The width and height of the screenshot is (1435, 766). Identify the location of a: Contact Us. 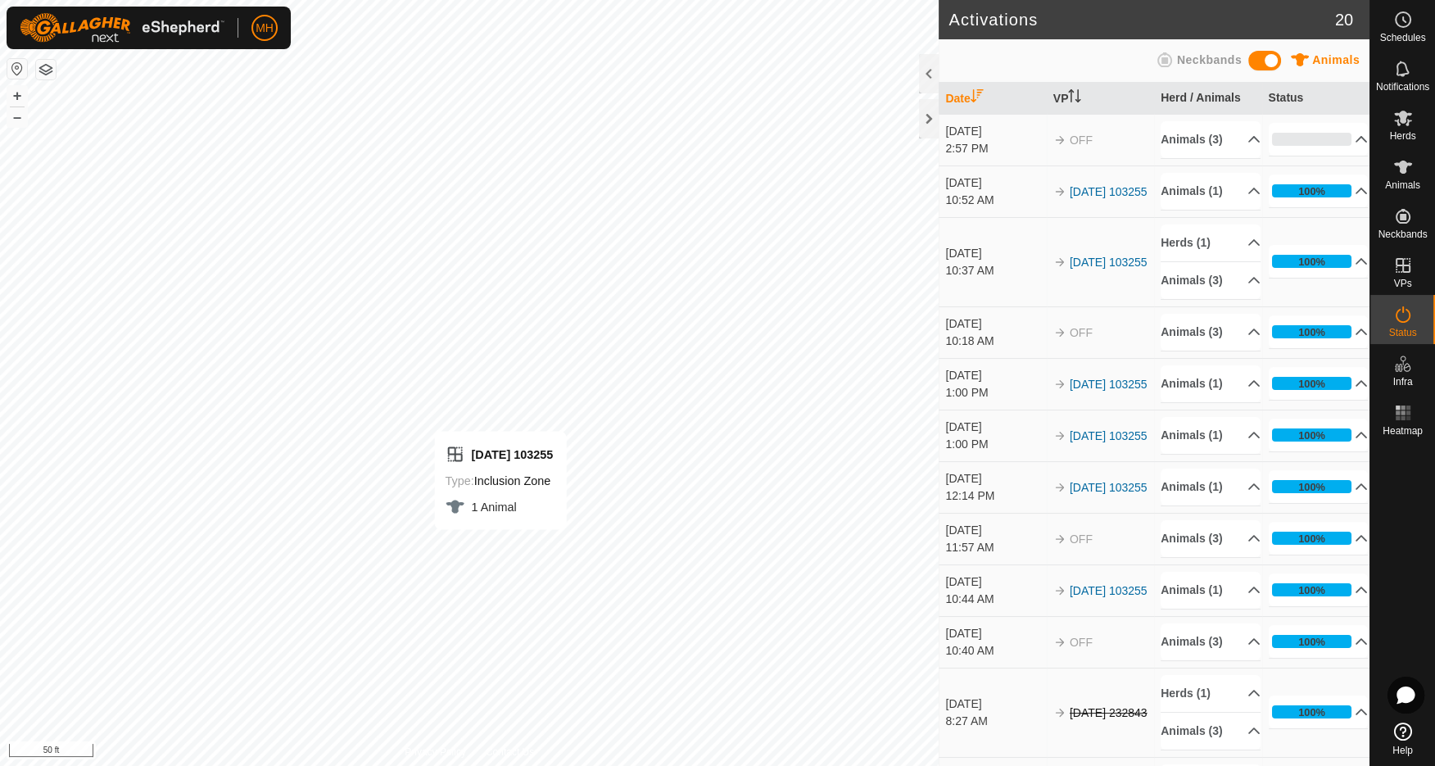
(509, 752).